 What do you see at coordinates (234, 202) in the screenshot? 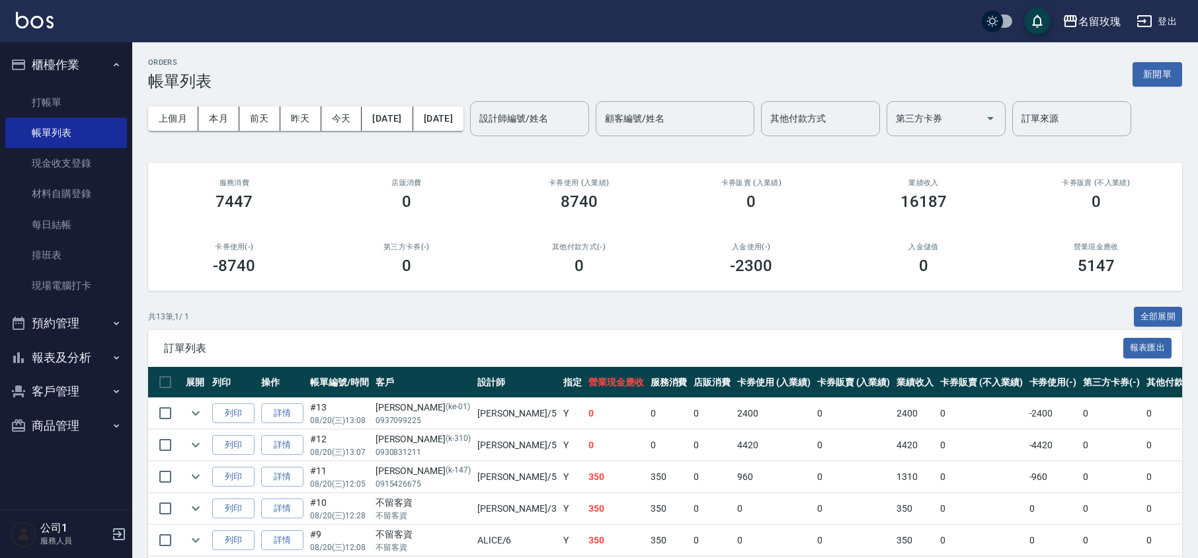
I see `h3: 7447` at bounding box center [234, 202].